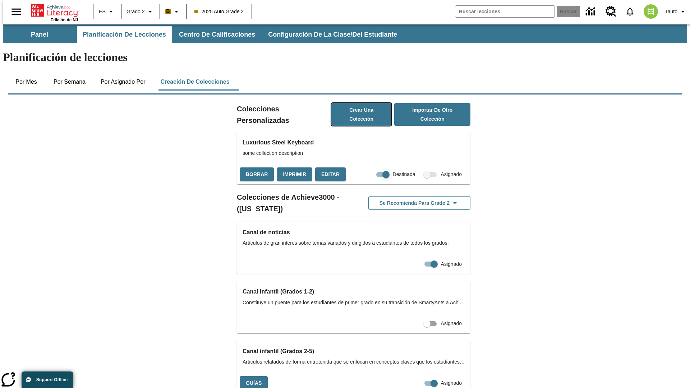 The height and width of the screenshot is (388, 690). Describe the element at coordinates (353, 153) in the screenshot. I see `span: some collection description` at that location.